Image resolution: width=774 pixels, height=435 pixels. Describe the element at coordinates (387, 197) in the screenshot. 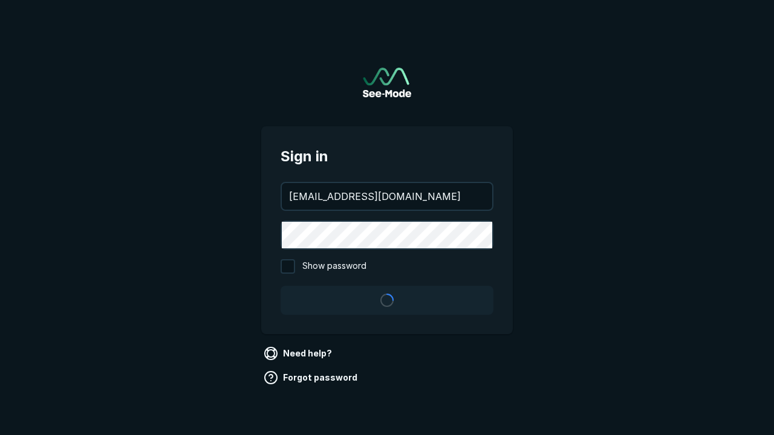

I see `input: your@email.com` at that location.